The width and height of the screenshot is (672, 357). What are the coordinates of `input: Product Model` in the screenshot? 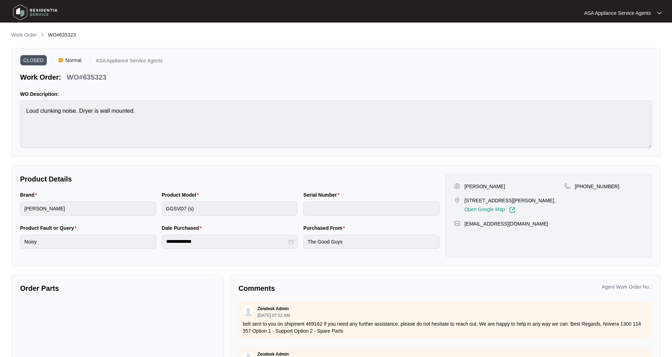 It's located at (230, 209).